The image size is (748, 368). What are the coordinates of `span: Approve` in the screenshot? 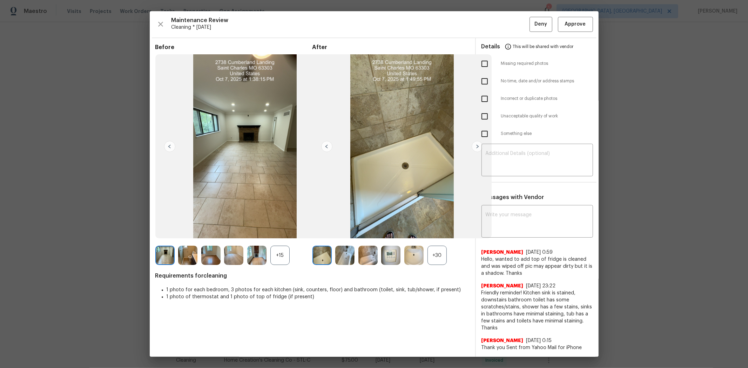 It's located at (576, 24).